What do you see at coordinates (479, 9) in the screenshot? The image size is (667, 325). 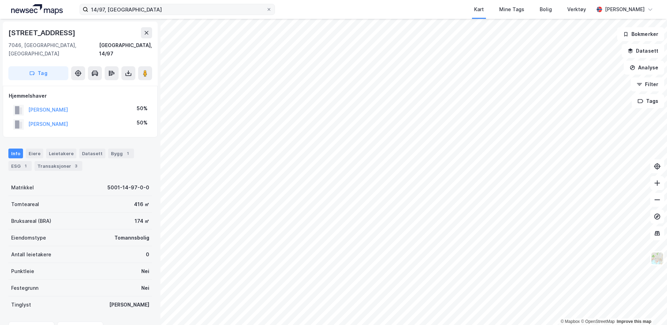 I see `div: Kart` at bounding box center [479, 9].